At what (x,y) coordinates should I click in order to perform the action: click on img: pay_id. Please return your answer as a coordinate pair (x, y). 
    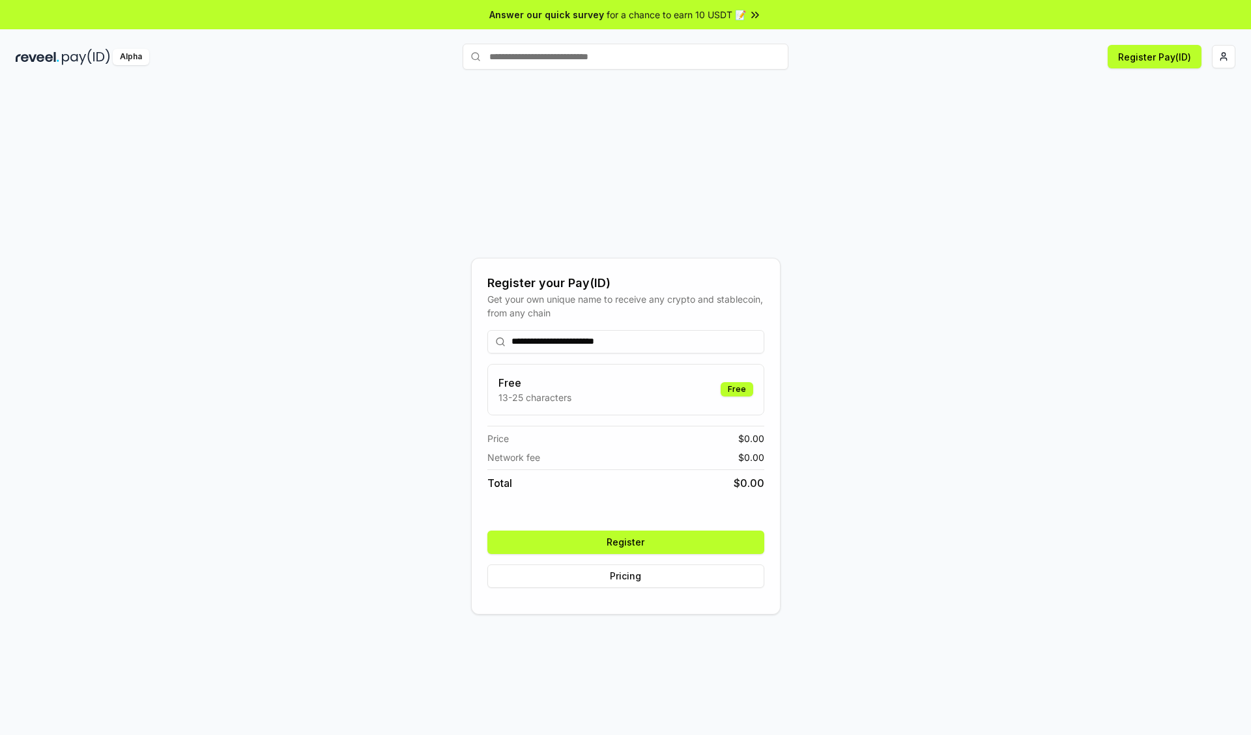
    Looking at the image, I should click on (86, 57).